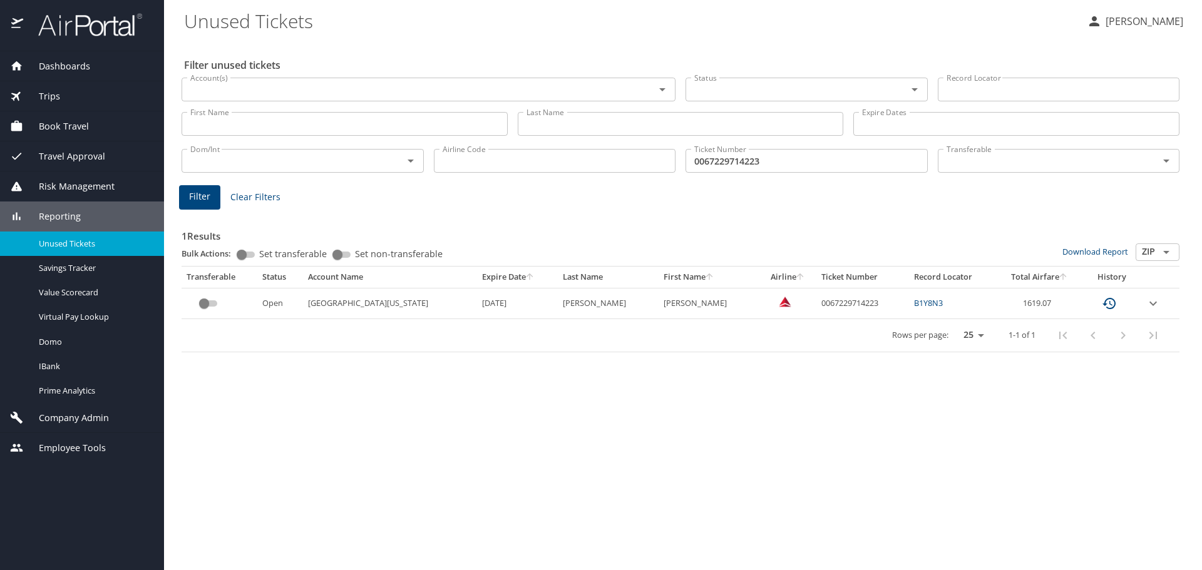 This screenshot has height=570, width=1202. Describe the element at coordinates (1022, 335) in the screenshot. I see `p: 1-1 of 1` at that location.